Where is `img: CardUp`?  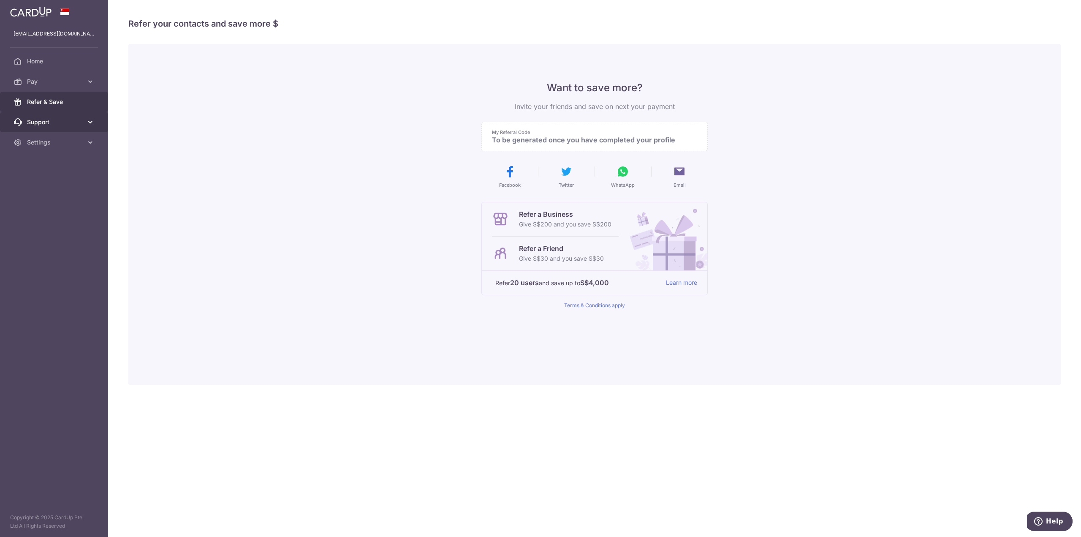
img: CardUp is located at coordinates (31, 12).